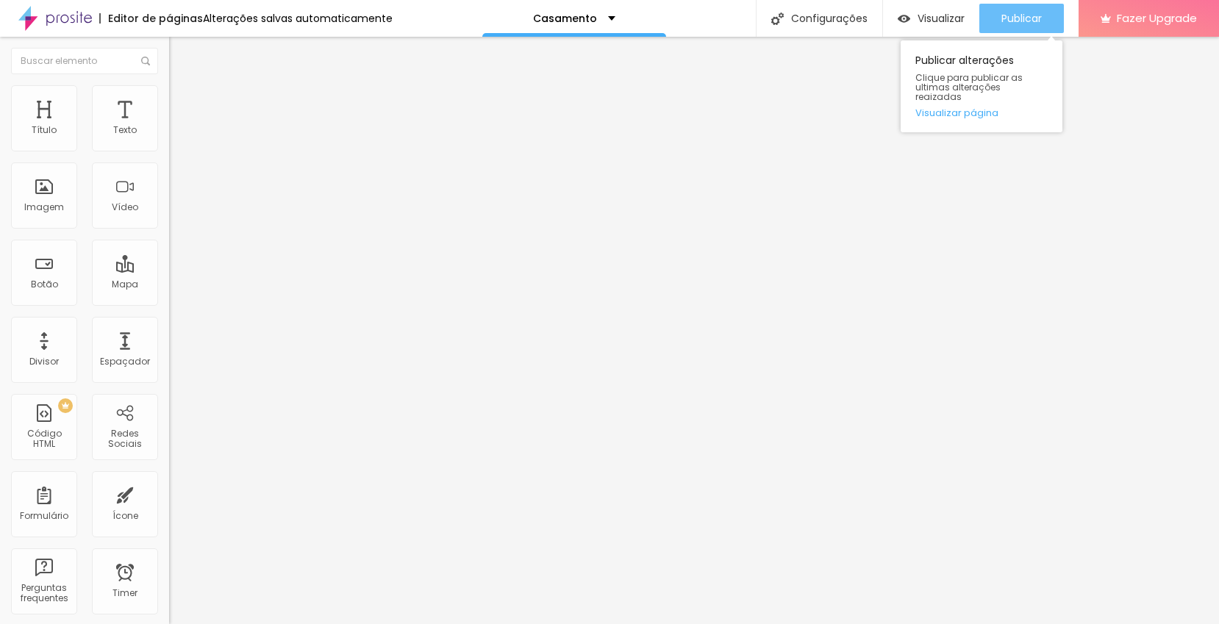 This screenshot has width=1219, height=624. What do you see at coordinates (124, 439) in the screenshot?
I see `div: Redes Sociais` at bounding box center [124, 439].